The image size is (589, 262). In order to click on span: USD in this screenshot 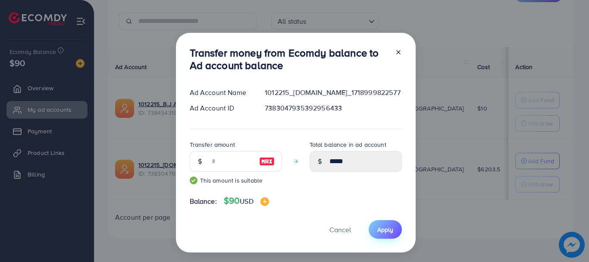, I will do `click(246, 201)`.